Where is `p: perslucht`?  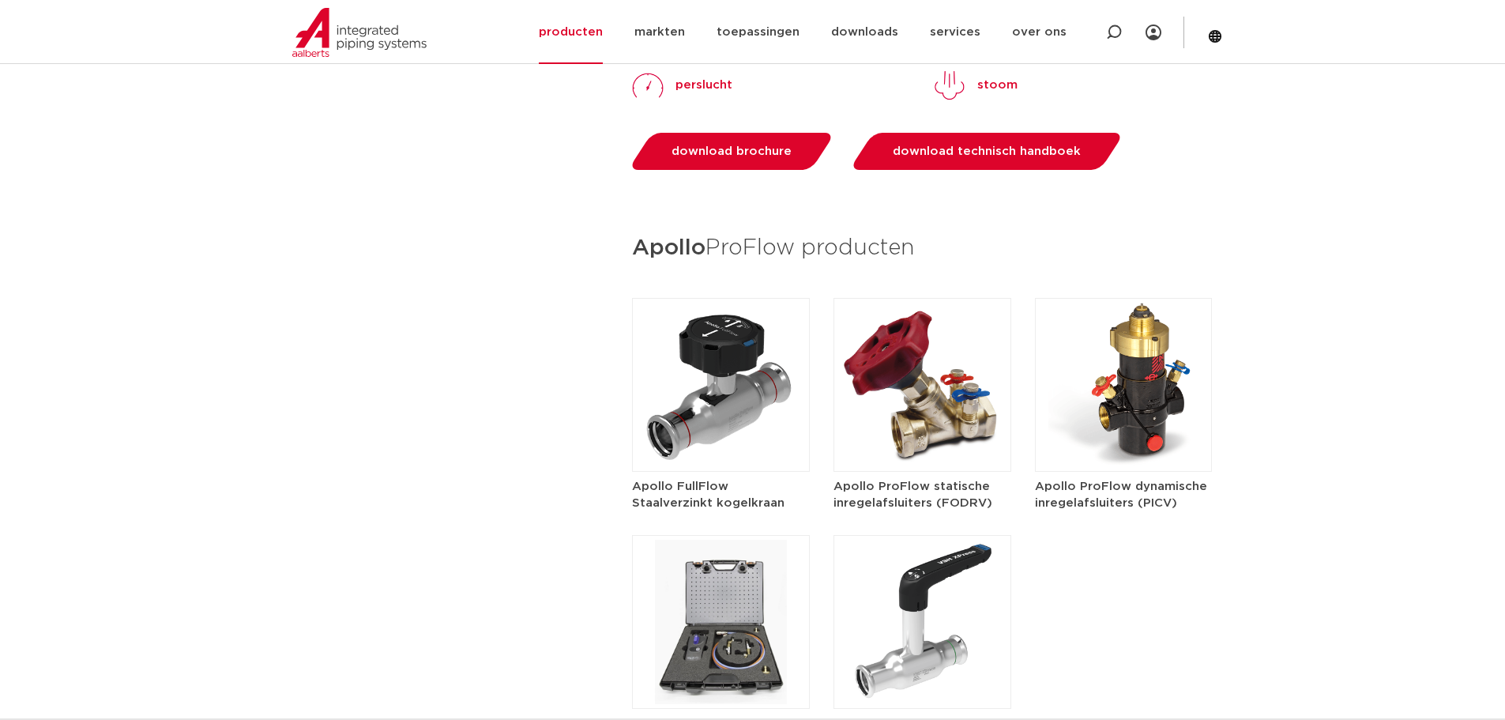
p: perslucht is located at coordinates (704, 85).